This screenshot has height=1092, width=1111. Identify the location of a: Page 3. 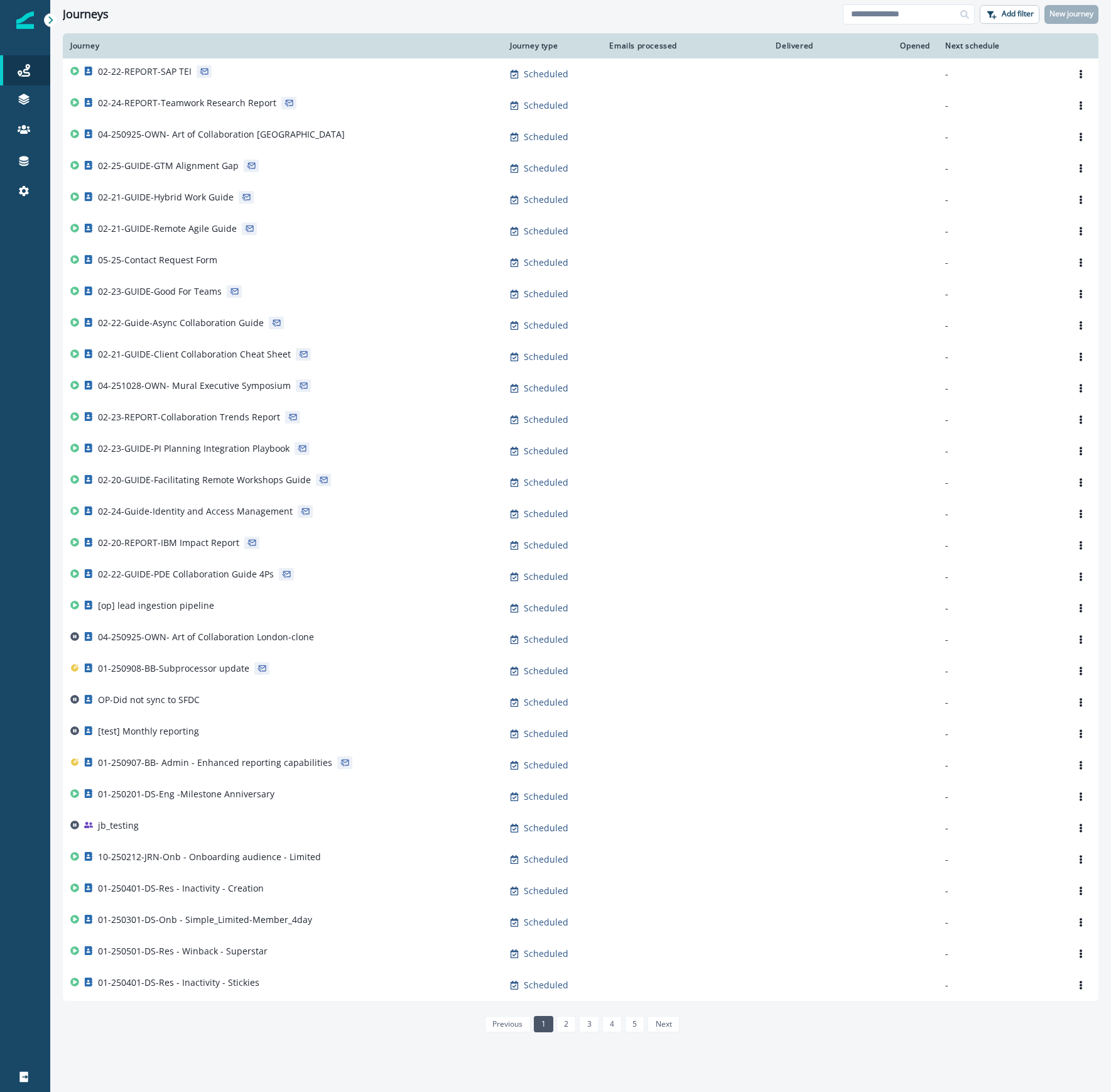
(588, 1024).